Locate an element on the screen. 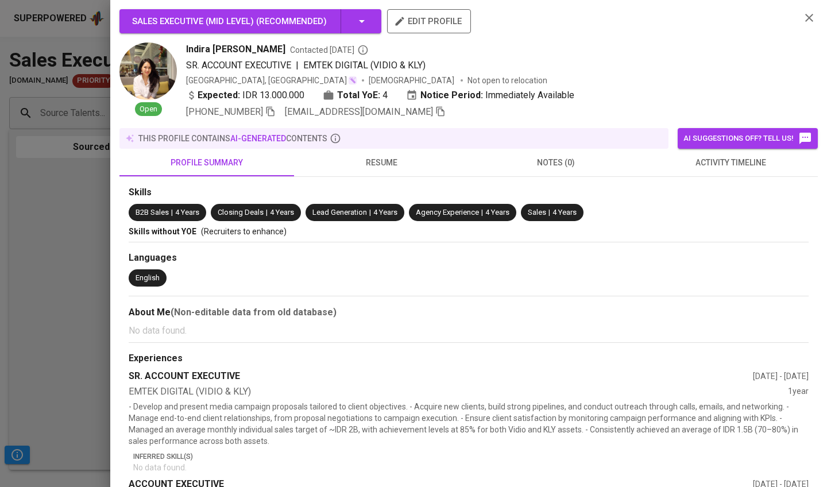 Image resolution: width=827 pixels, height=487 pixels. span: Sales is located at coordinates (537, 212).